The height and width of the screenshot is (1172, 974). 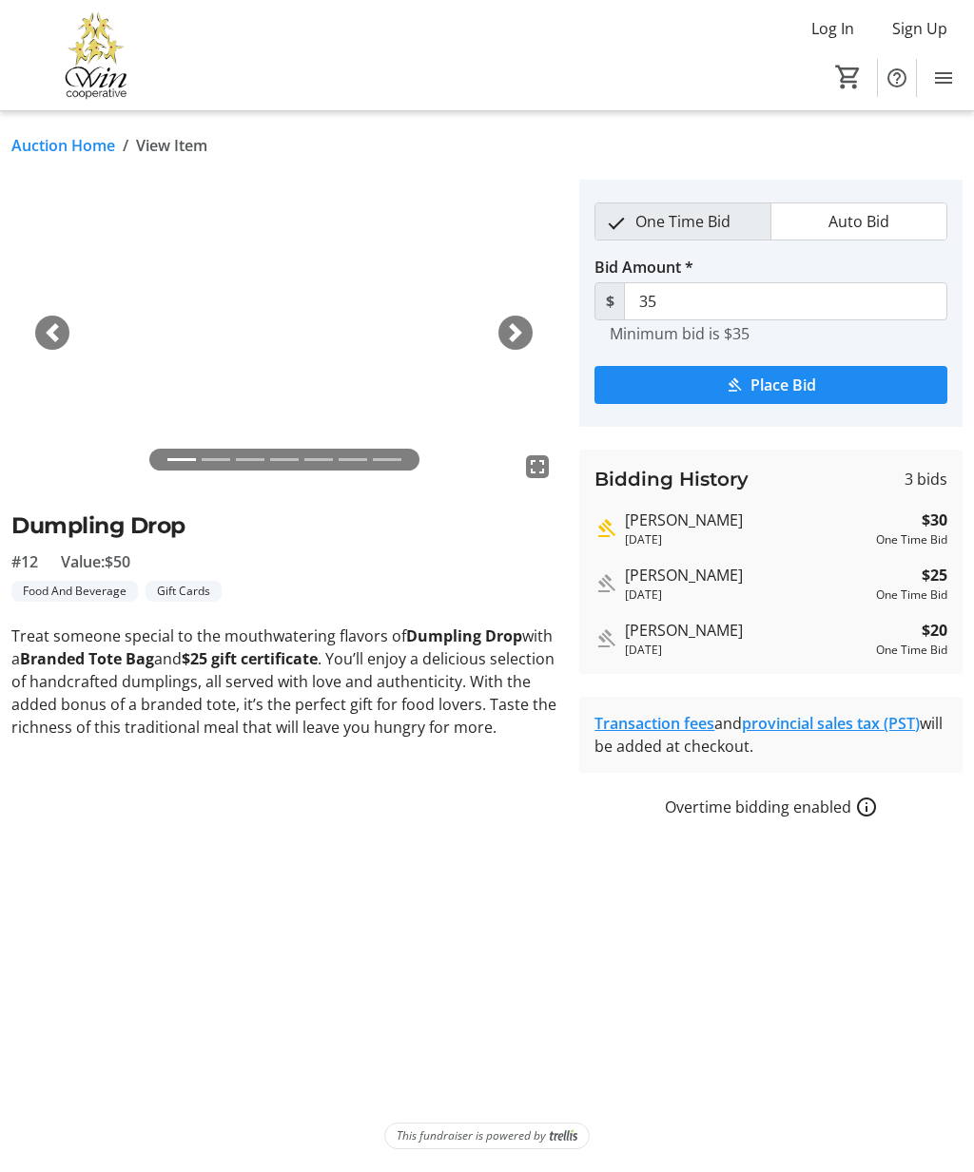 What do you see at coordinates (654, 724) in the screenshot?
I see `a: Transaction fees` at bounding box center [654, 724].